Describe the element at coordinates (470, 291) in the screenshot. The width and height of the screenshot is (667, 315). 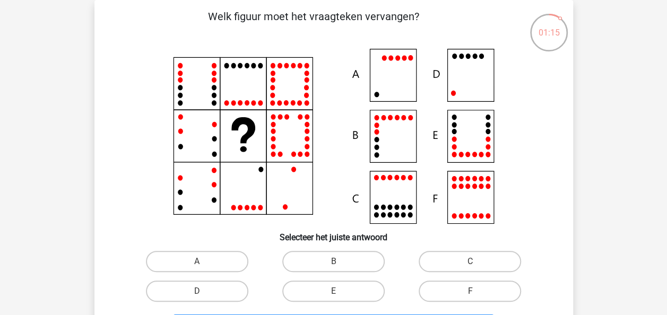
I see `label: F` at that location.